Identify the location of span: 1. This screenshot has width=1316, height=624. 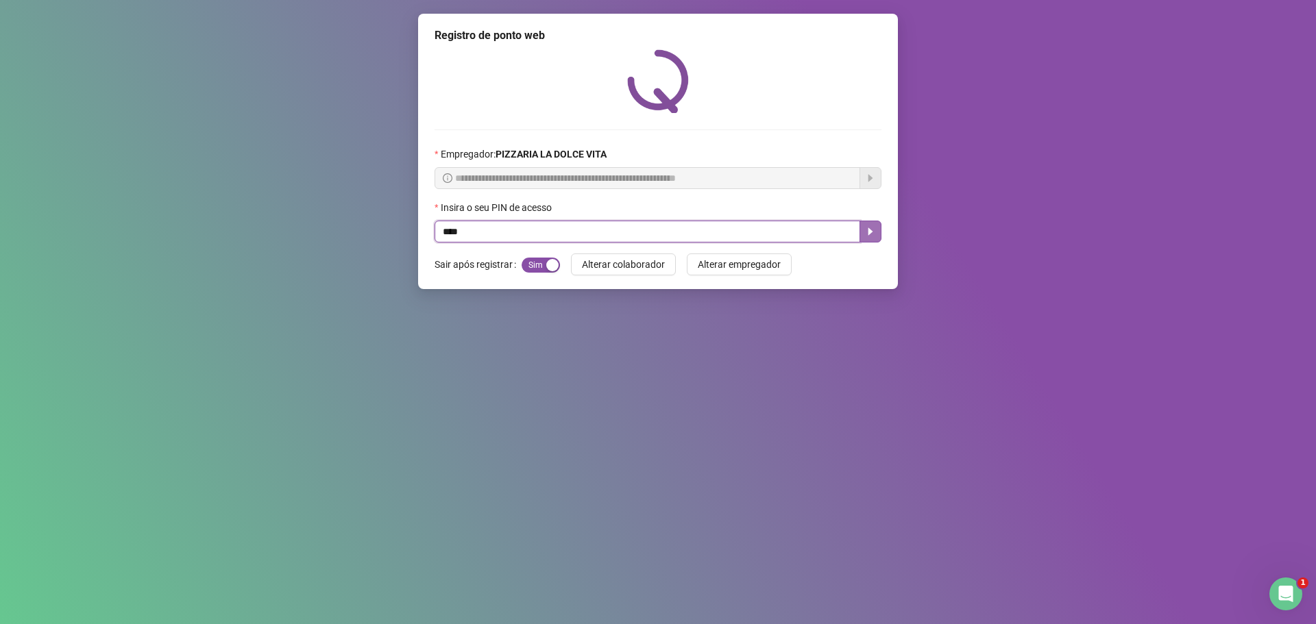
(1303, 583).